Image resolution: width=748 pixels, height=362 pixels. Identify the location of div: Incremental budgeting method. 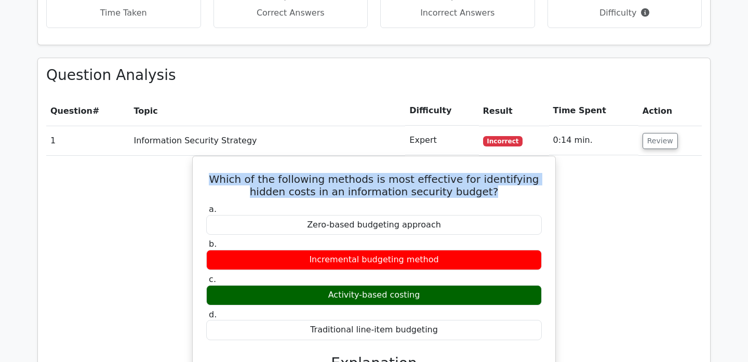
(374, 260).